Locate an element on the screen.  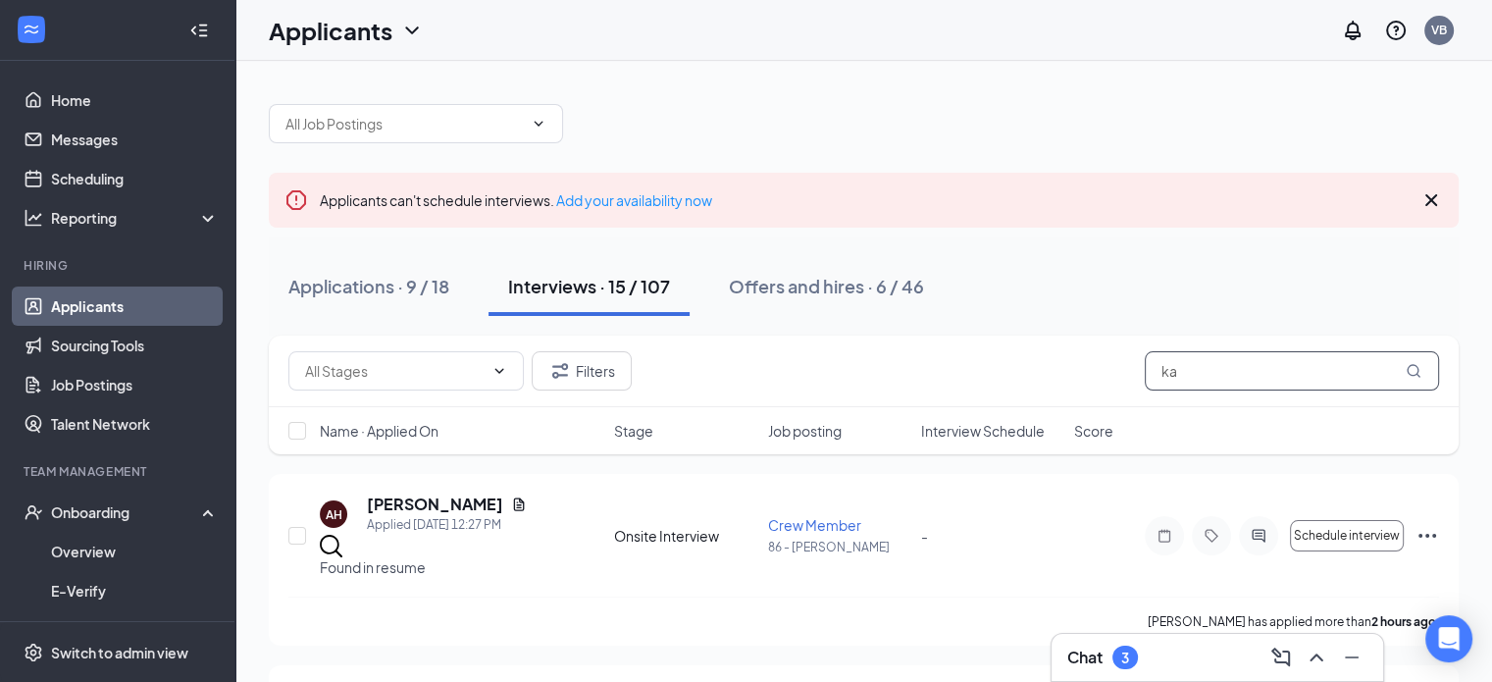
svg: Document is located at coordinates (519, 504).